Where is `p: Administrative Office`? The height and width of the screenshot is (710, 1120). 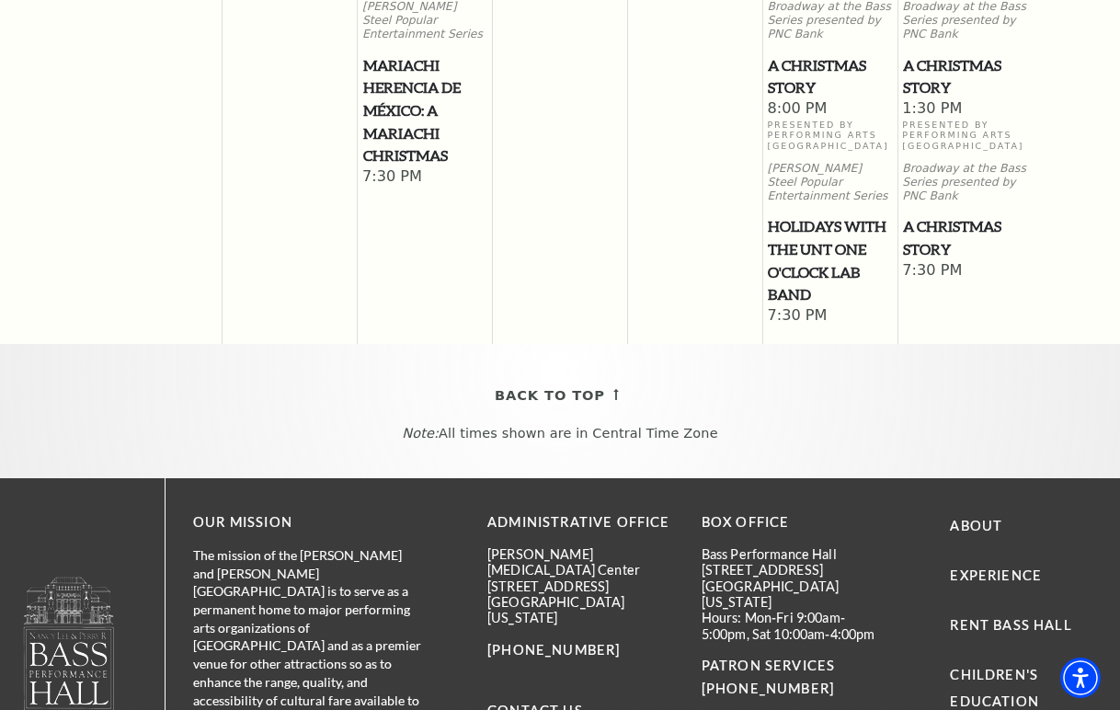 p: Administrative Office is located at coordinates (580, 522).